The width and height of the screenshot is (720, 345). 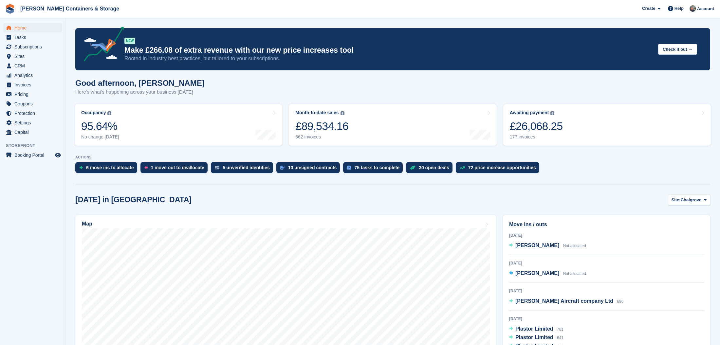 I want to click on img: contract_signature_icon-13c848040528278c33f63329250d36e43548de30e8caae1d1a13099fd9432cc5.svg, so click(x=283, y=168).